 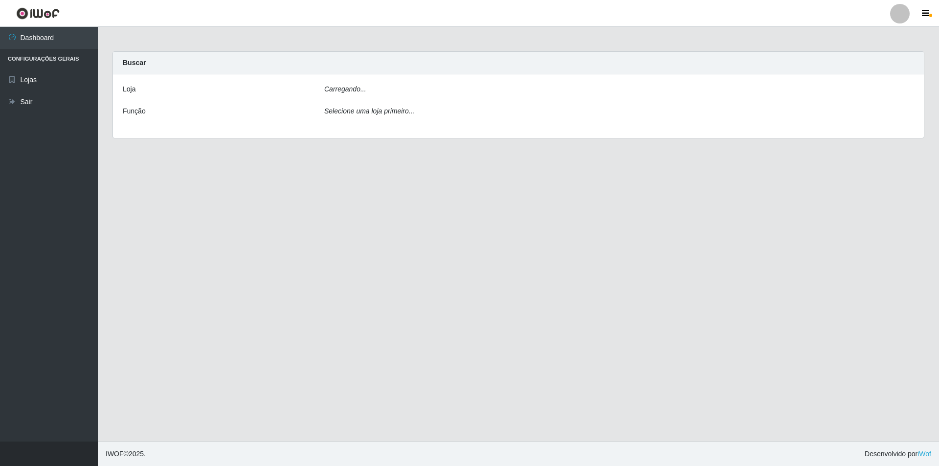 I want to click on i: Carregando..., so click(x=345, y=89).